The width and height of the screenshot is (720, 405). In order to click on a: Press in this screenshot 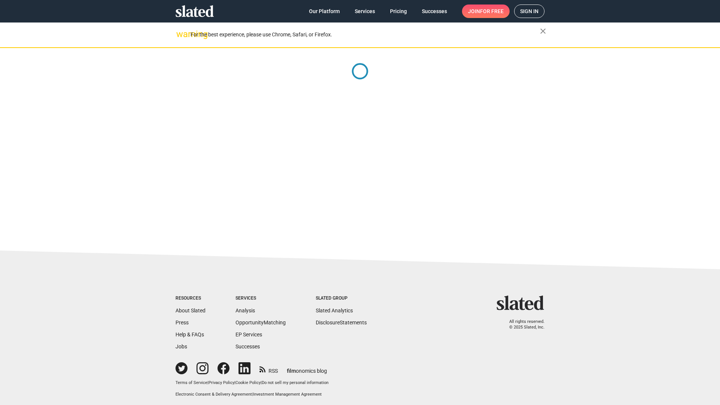, I will do `click(182, 323)`.